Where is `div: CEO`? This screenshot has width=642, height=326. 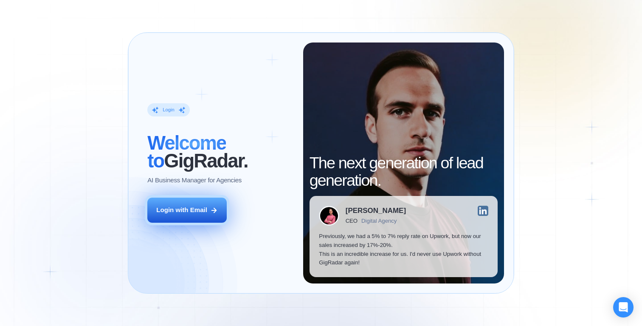
div: CEO is located at coordinates (352, 220).